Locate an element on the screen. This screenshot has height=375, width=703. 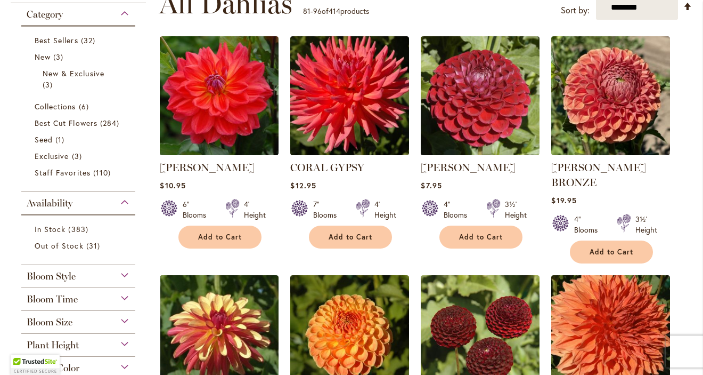
span: 110 is located at coordinates (103, 172).